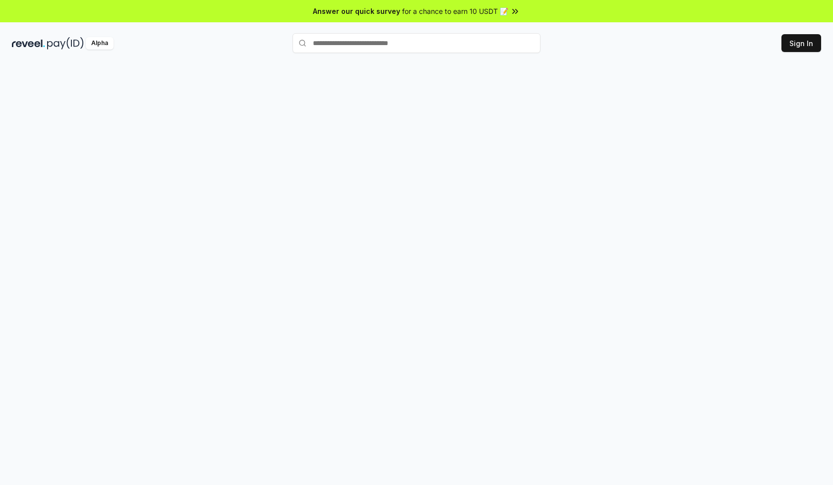  Describe the element at coordinates (28, 43) in the screenshot. I see `img: reveel_dark` at that location.